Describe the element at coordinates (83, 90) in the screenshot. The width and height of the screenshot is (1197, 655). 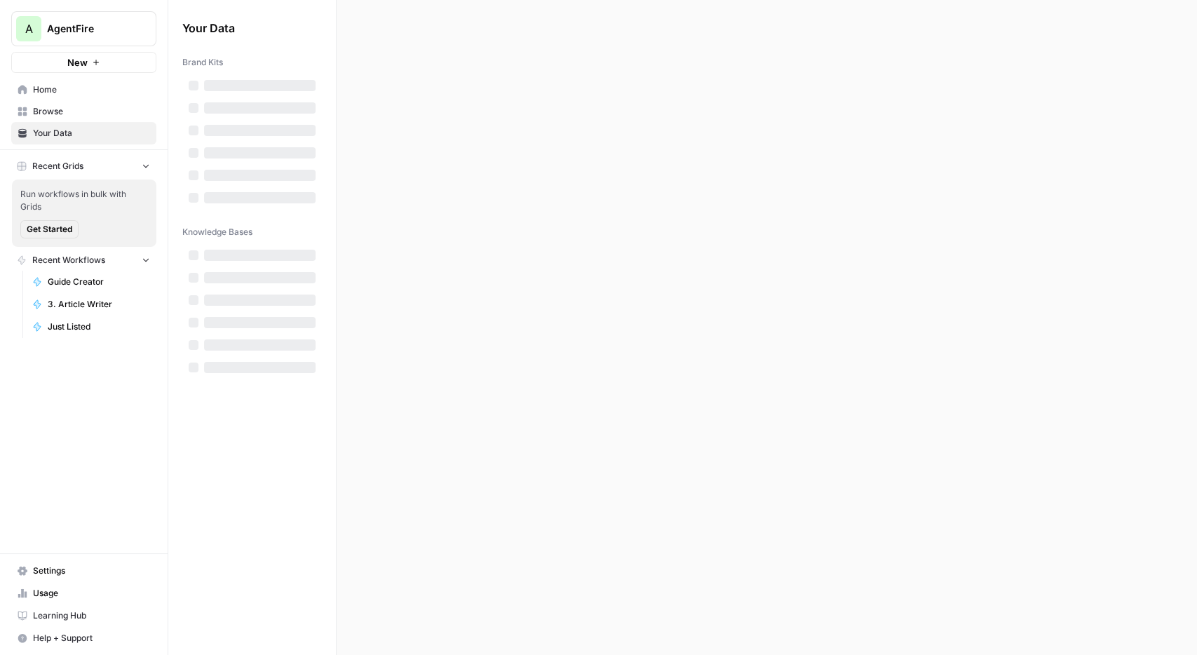
I see `a: Home` at that location.